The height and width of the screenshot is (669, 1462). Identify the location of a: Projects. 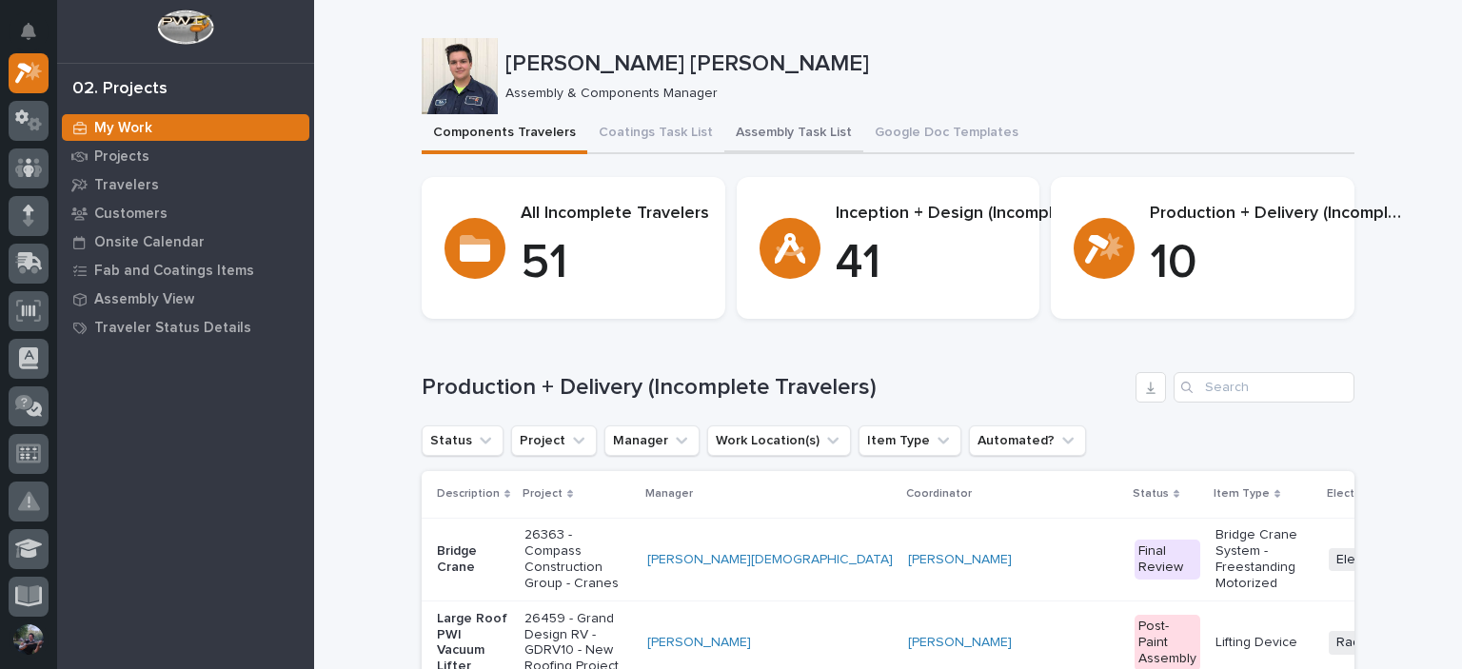
(186, 156).